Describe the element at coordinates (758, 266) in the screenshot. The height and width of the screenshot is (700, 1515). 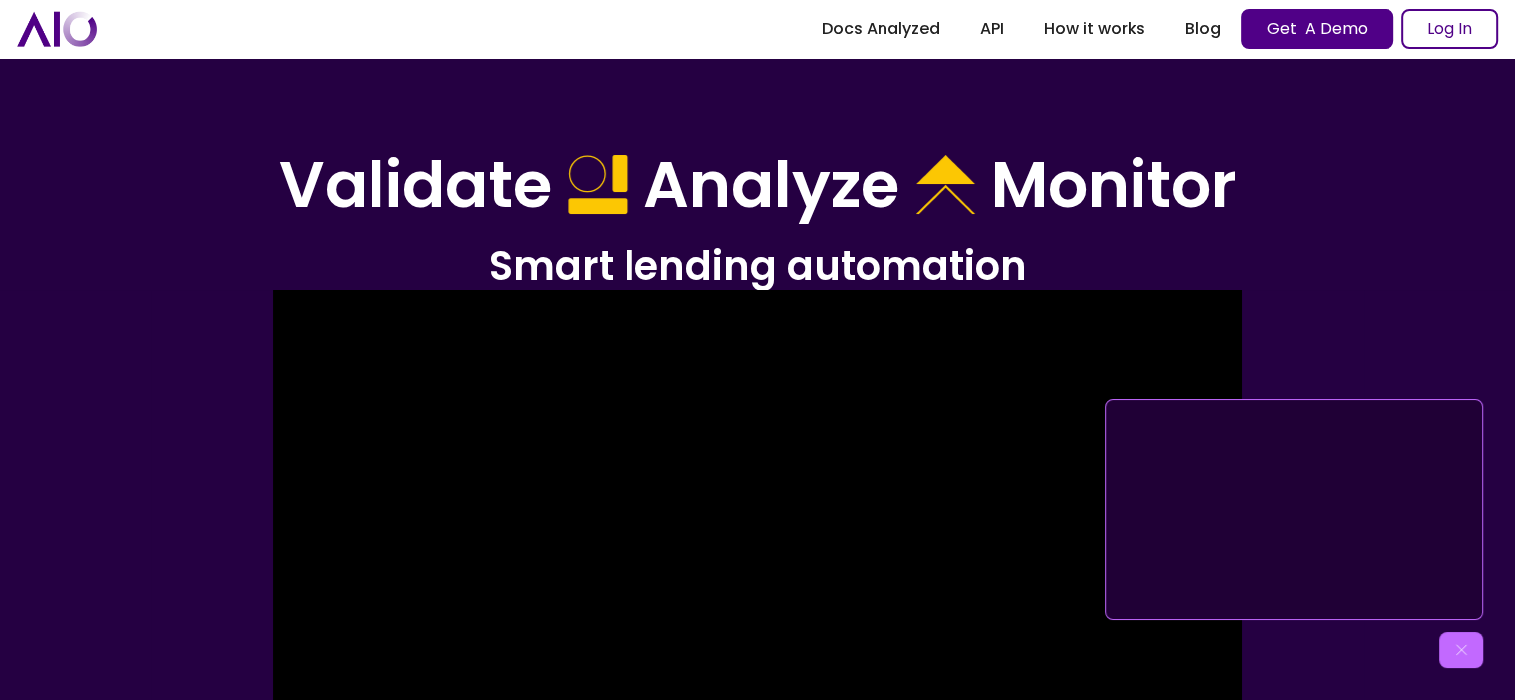
I see `h2: Smart lending automation` at that location.